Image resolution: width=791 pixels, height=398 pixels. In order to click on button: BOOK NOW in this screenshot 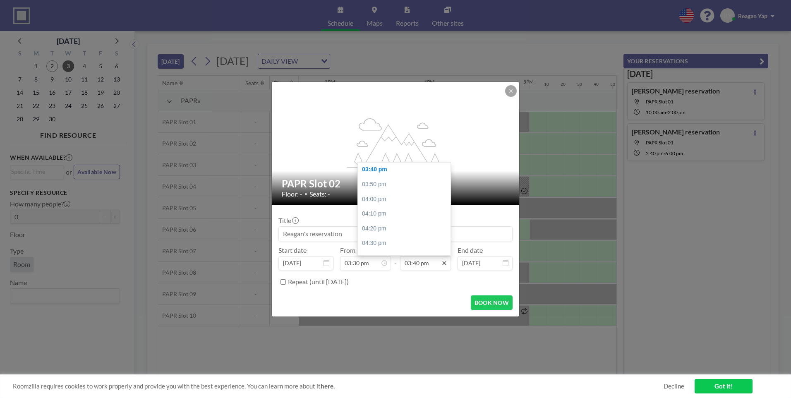, I will do `click(491, 302)`.